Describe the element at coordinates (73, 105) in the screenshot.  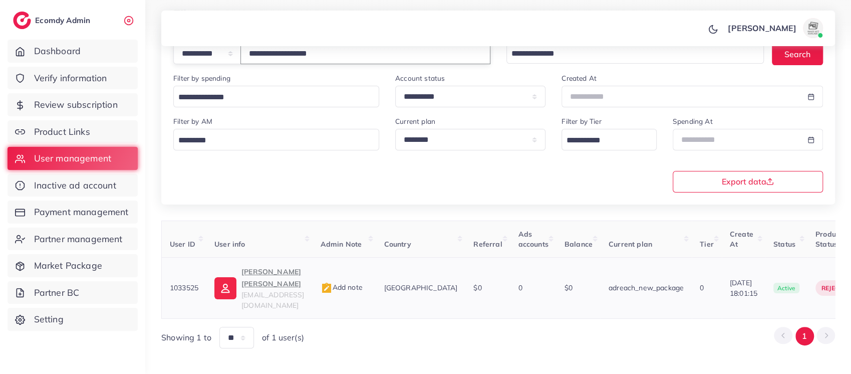
I see `a: Review subscription` at that location.